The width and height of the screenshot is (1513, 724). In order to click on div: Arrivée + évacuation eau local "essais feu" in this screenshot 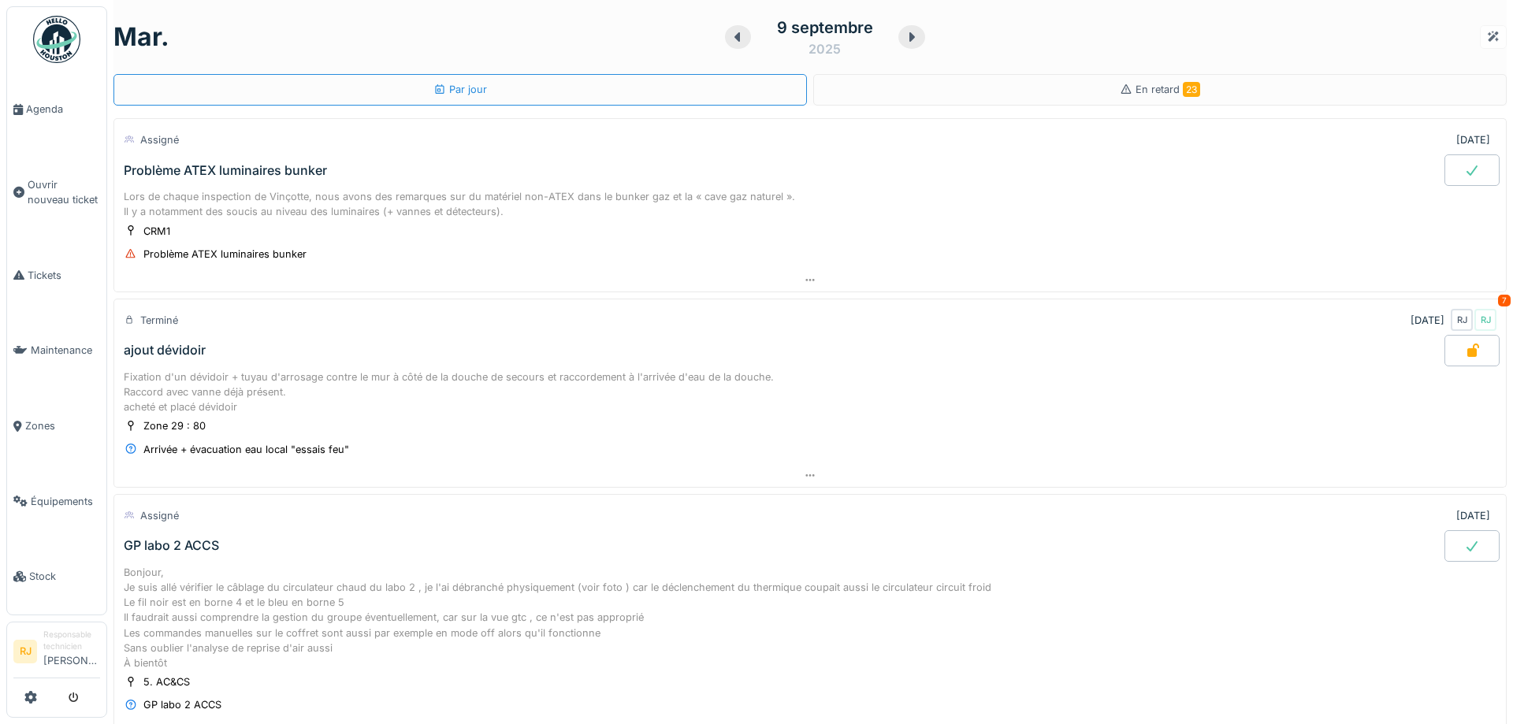, I will do `click(246, 449)`.